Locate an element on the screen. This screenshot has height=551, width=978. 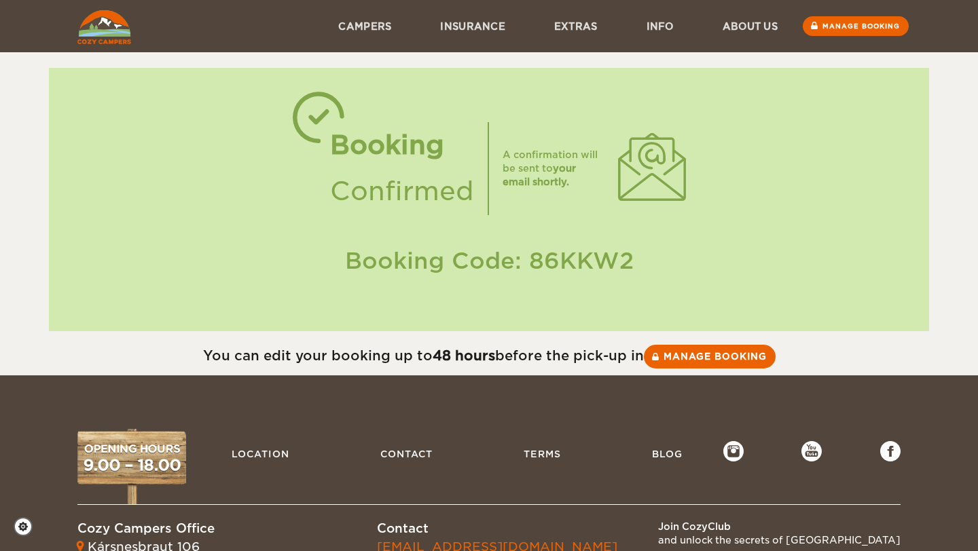
a: Location is located at coordinates (260, 454).